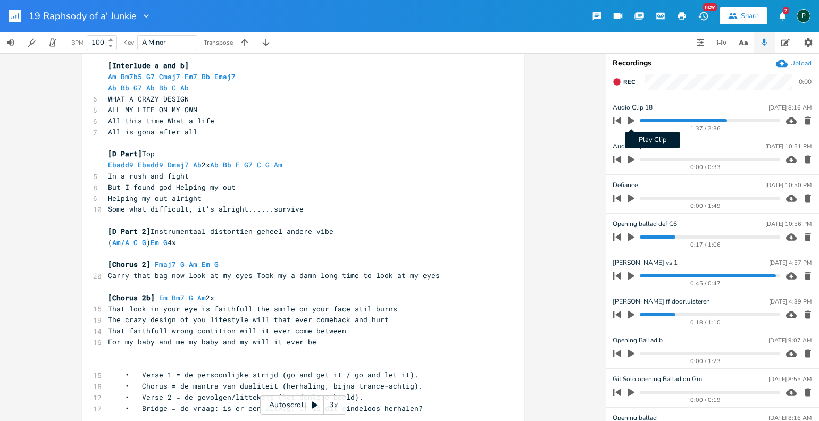  I want to click on div: 0:00, so click(806, 82).